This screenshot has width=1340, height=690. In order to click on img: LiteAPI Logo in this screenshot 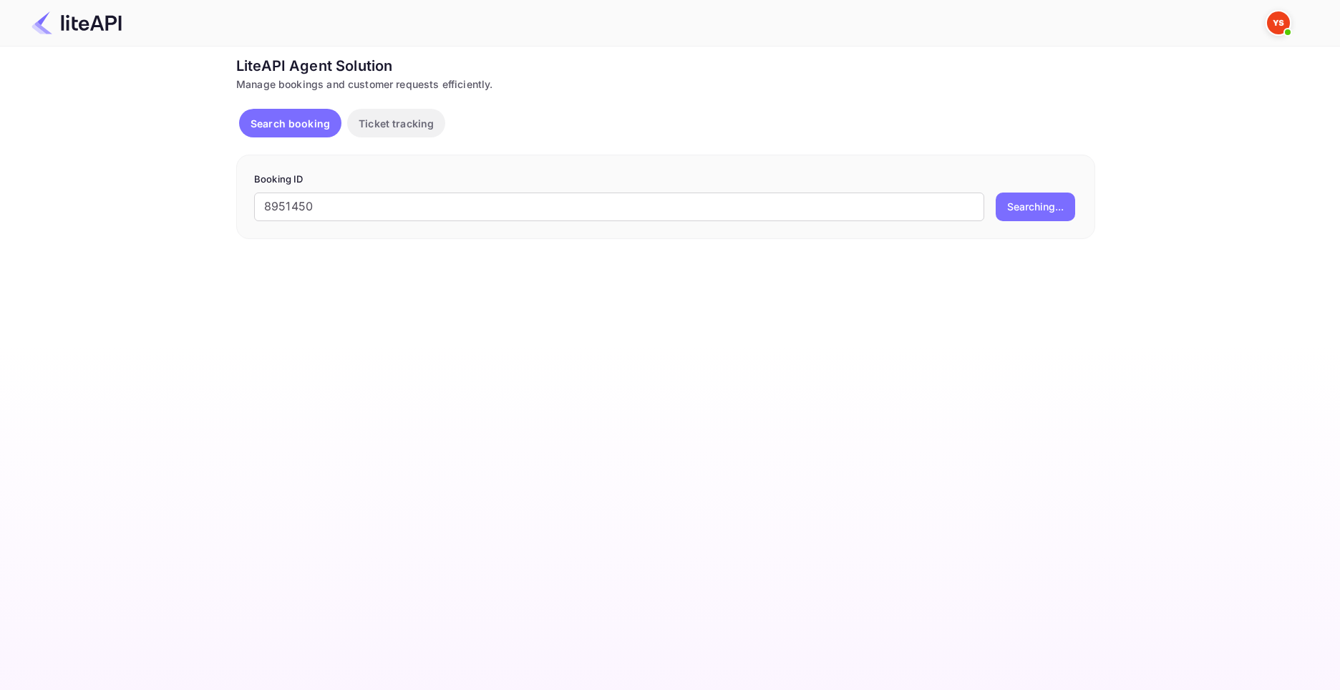, I will do `click(77, 23)`.